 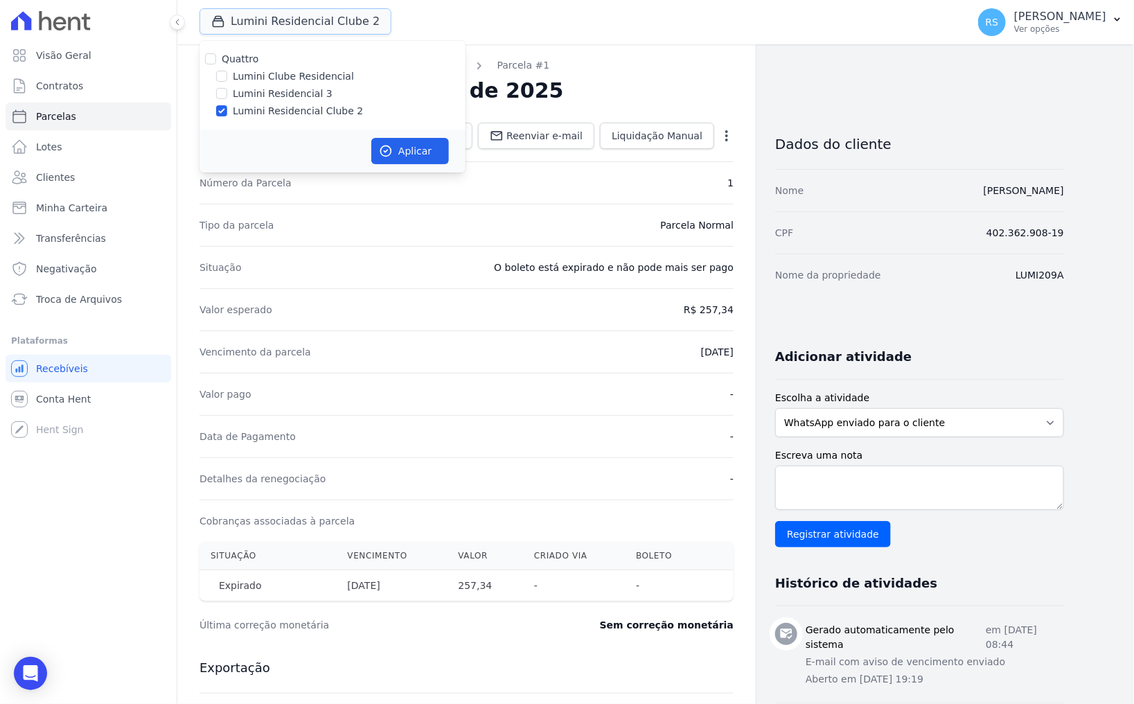 I want to click on a: Parcelas, so click(x=88, y=116).